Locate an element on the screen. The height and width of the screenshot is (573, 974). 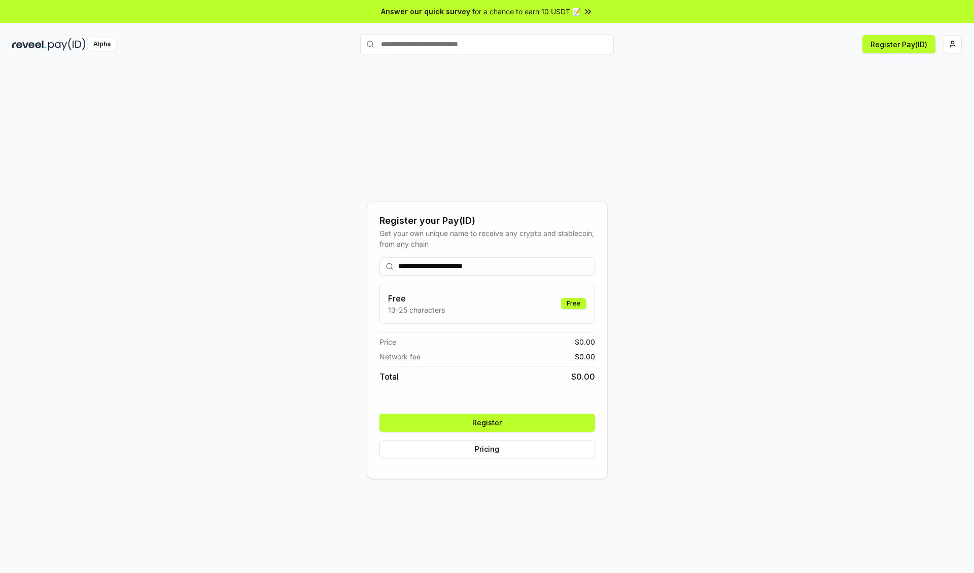
img: pay_id is located at coordinates (67, 44).